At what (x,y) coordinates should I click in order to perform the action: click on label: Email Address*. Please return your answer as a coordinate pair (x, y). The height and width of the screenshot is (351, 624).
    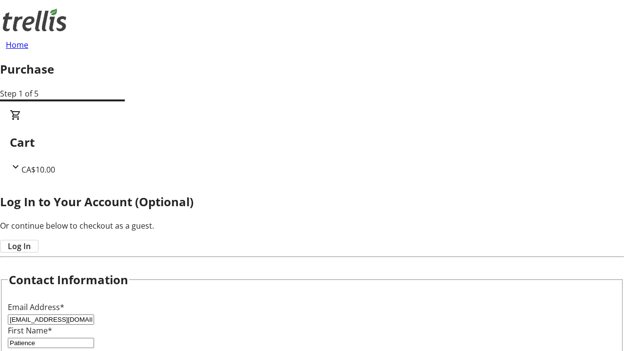
    Looking at the image, I should click on (36, 307).